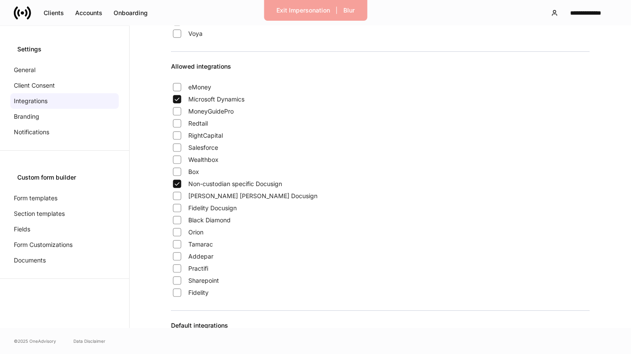  What do you see at coordinates (54, 13) in the screenshot?
I see `button: Clients` at bounding box center [54, 13].